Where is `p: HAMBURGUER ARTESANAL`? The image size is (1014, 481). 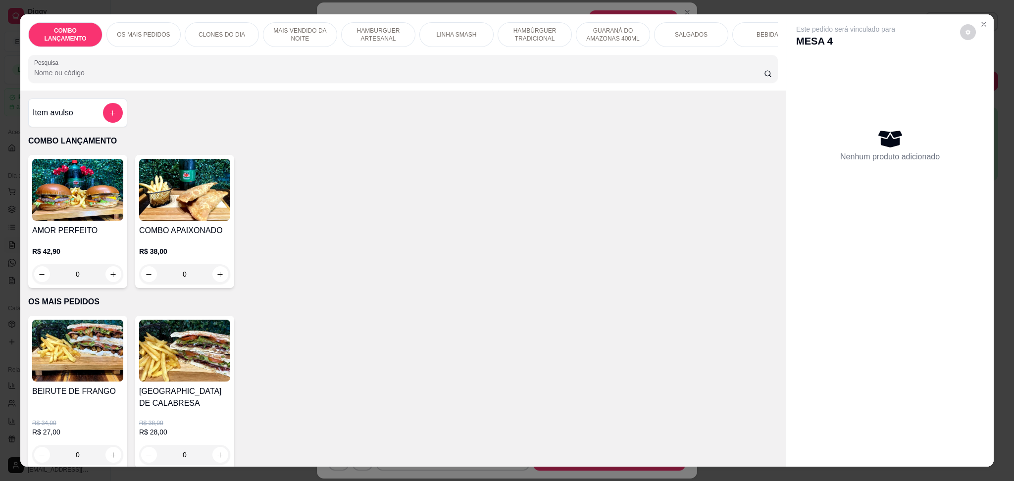 p: HAMBURGUER ARTESANAL is located at coordinates (378, 35).